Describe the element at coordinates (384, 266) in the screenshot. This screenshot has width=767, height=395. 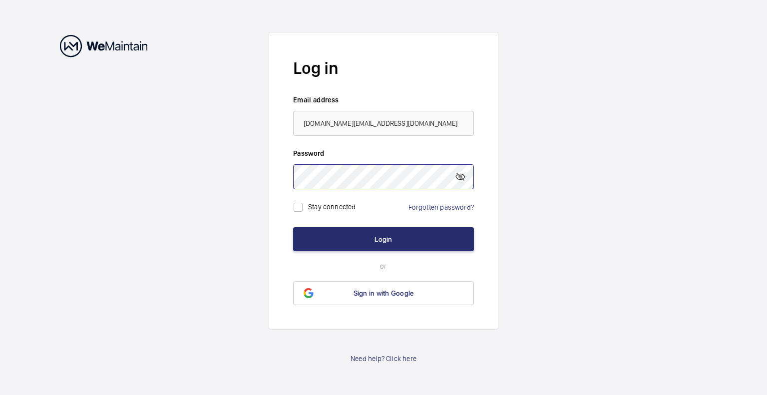
I see `p: or` at that location.